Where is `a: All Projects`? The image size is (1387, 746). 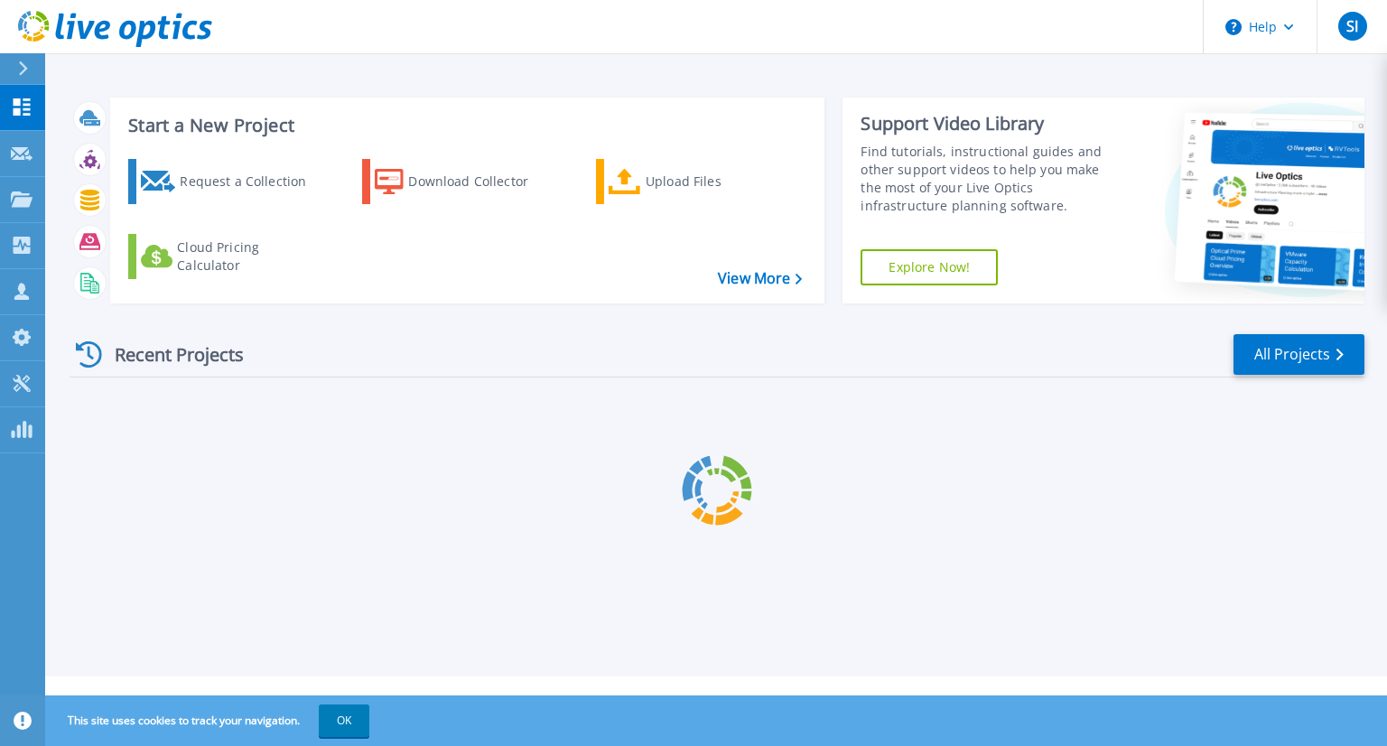 a: All Projects is located at coordinates (1298, 354).